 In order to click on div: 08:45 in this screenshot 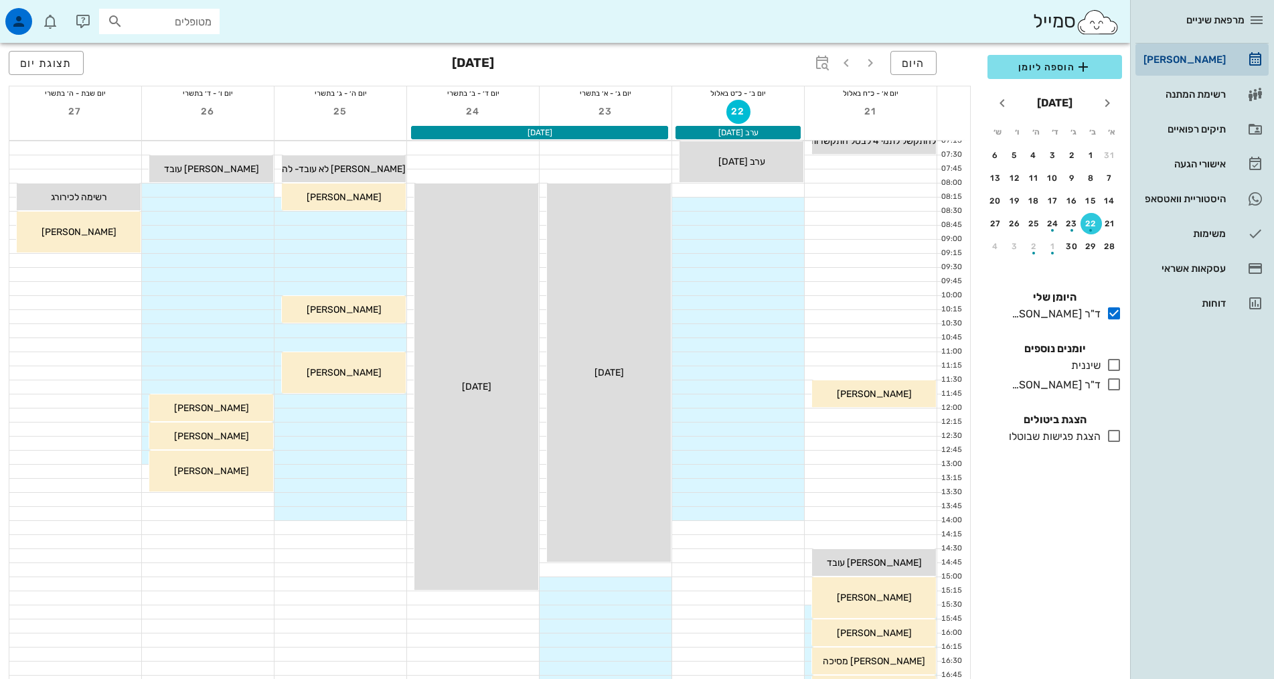, I will do `click(951, 225)`.